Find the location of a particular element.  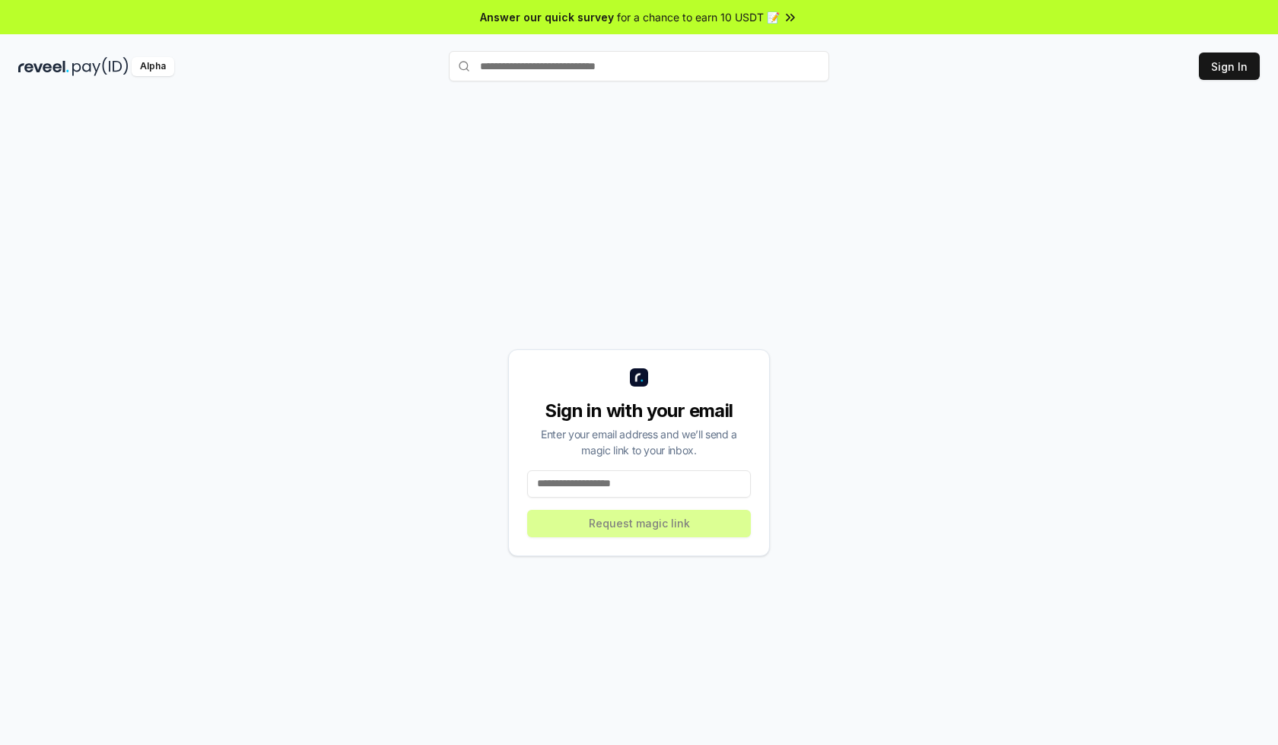

img: logo_small is located at coordinates (639, 377).